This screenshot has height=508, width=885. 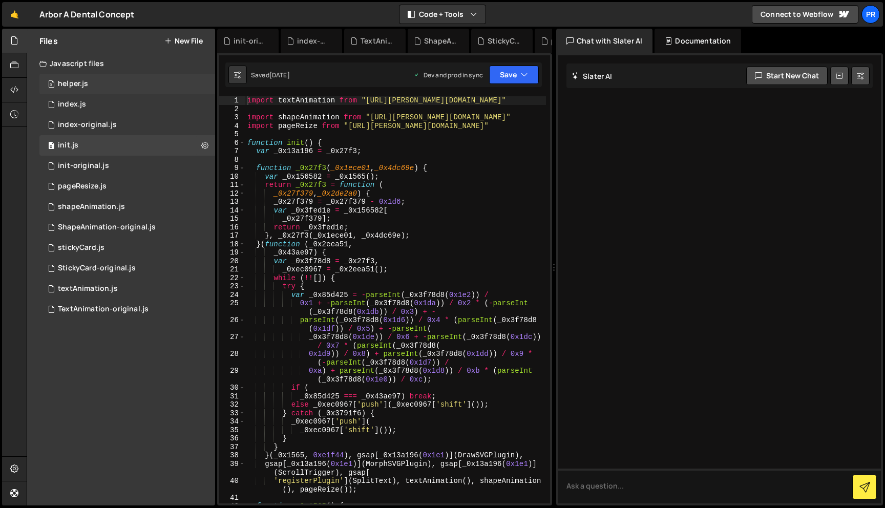 What do you see at coordinates (232, 455) in the screenshot?
I see `div: 38` at bounding box center [232, 455].